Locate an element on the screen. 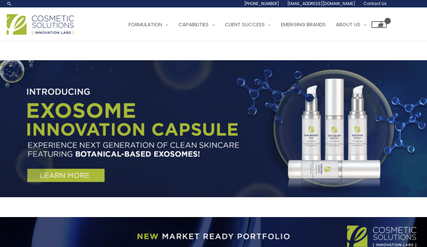  img: Cosmetic Solutions Logo is located at coordinates (40, 24).